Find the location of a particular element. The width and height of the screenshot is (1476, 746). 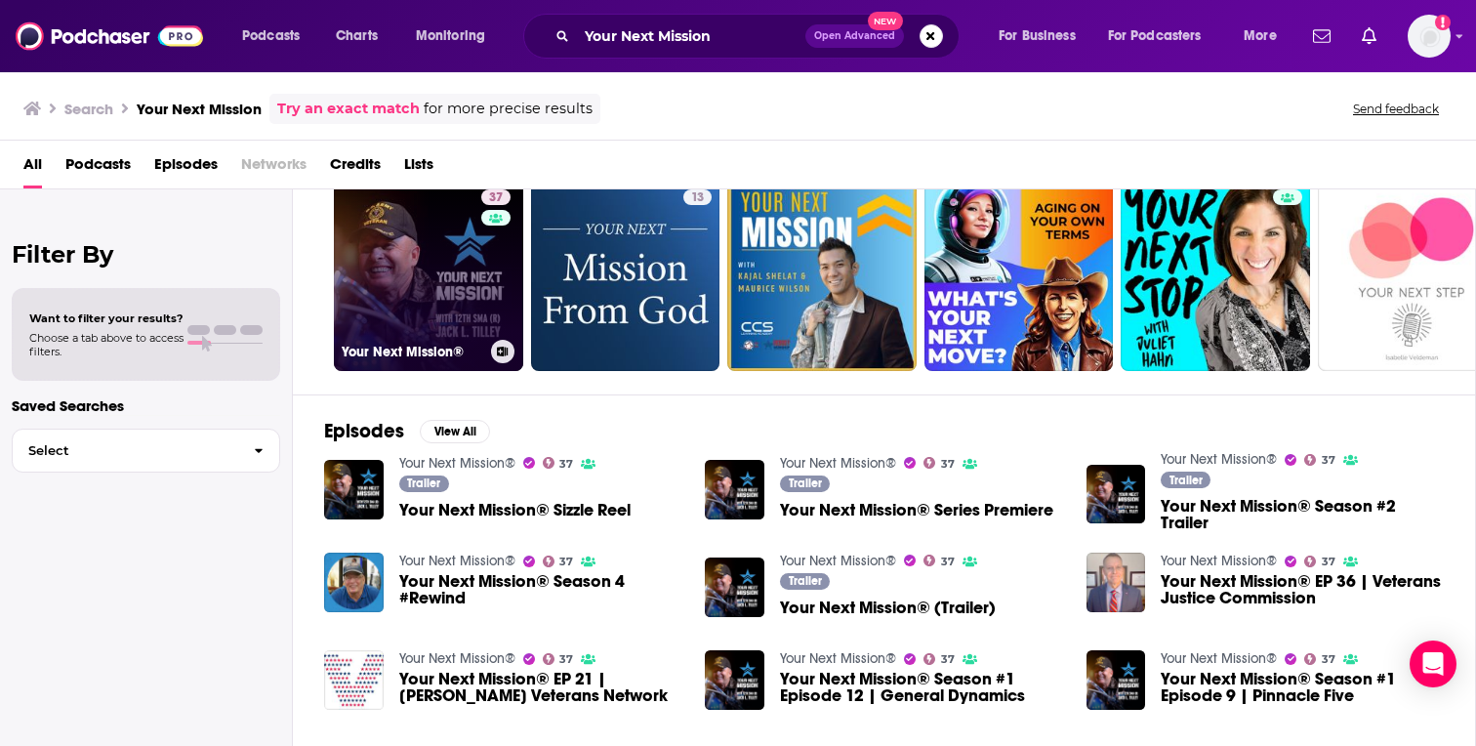

a: Your Next Mission® Season 4 #Rewind is located at coordinates (353, 582).